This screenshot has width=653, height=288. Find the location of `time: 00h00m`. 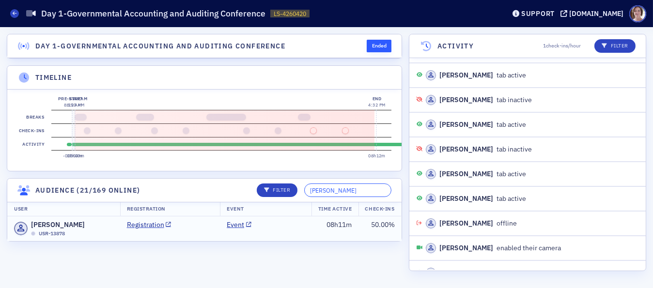

time: 00h00m is located at coordinates (76, 155).